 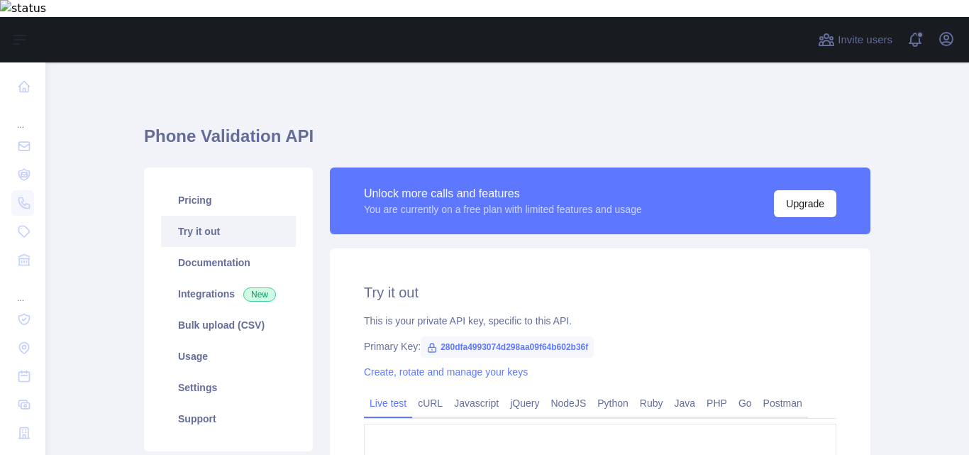 What do you see at coordinates (503, 209) in the screenshot?
I see `div: You are currently on a free plan with limited features and usage` at bounding box center [503, 209].